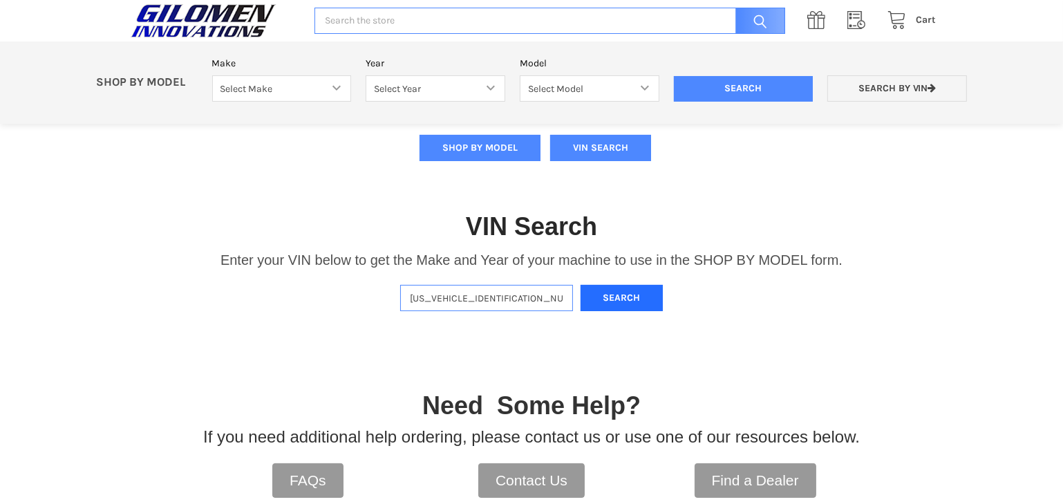 The width and height of the screenshot is (1063, 502). I want to click on a: Search by VIN, so click(897, 88).